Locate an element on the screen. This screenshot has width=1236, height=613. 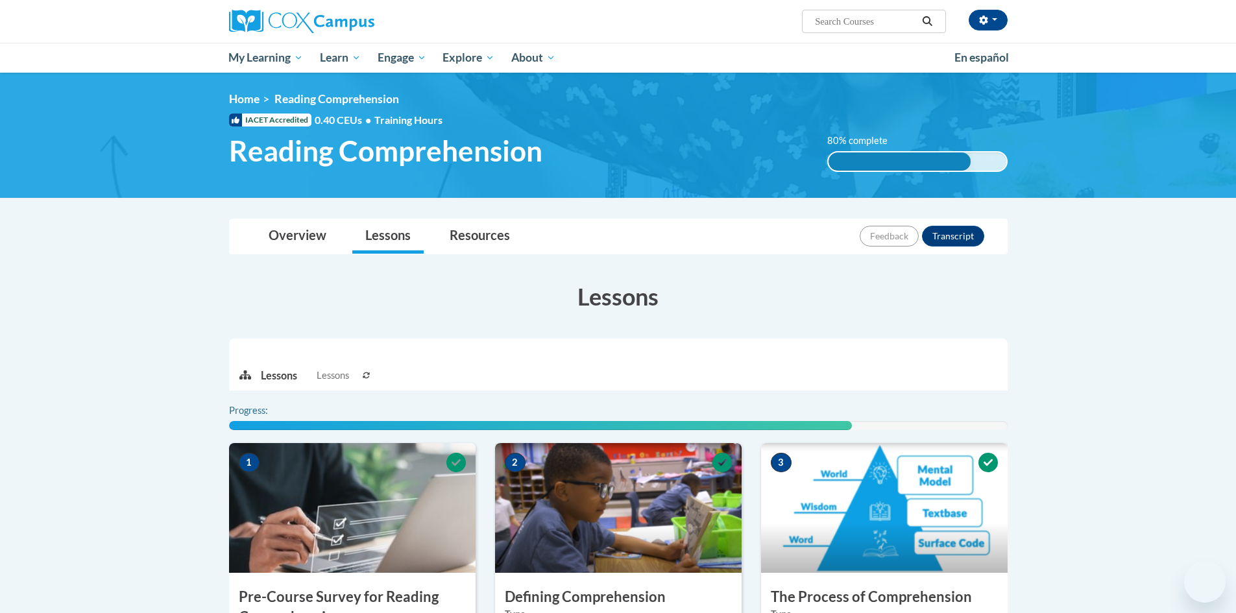
label: Progress: is located at coordinates (266, 411).